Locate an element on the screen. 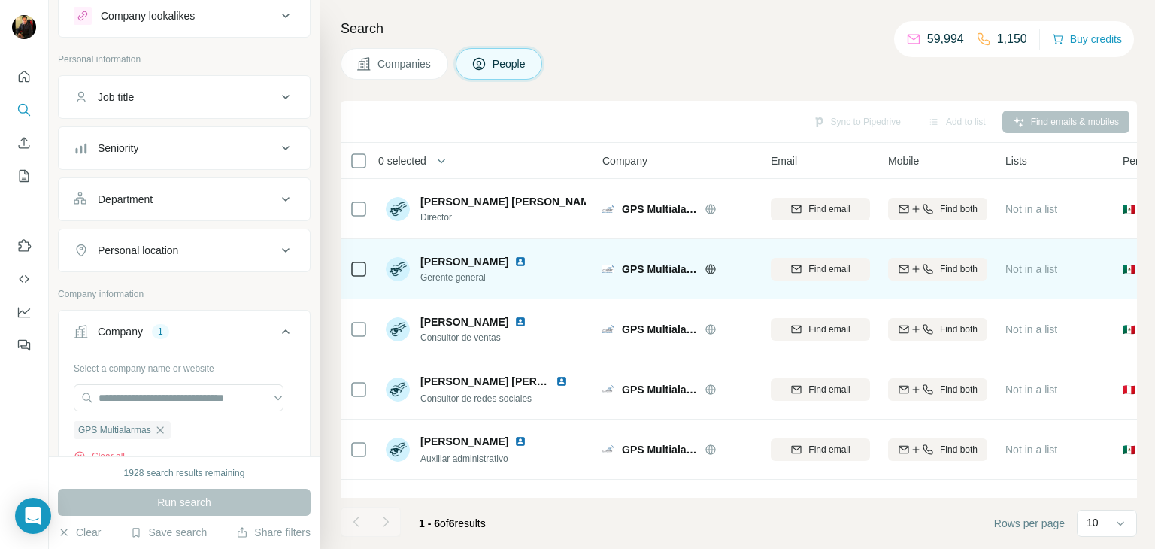 This screenshot has width=1155, height=549. p: 59,994 is located at coordinates (946, 39).